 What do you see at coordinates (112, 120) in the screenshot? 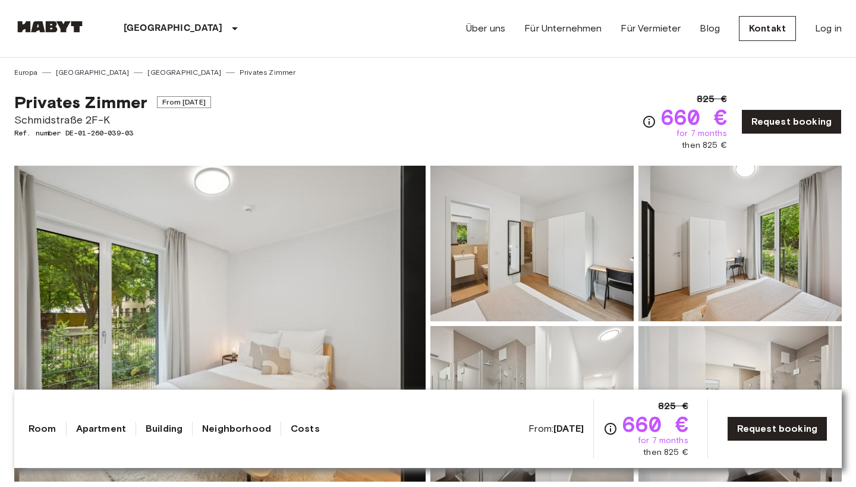
I see `span: Schmidstraße 2F-K` at bounding box center [112, 120].